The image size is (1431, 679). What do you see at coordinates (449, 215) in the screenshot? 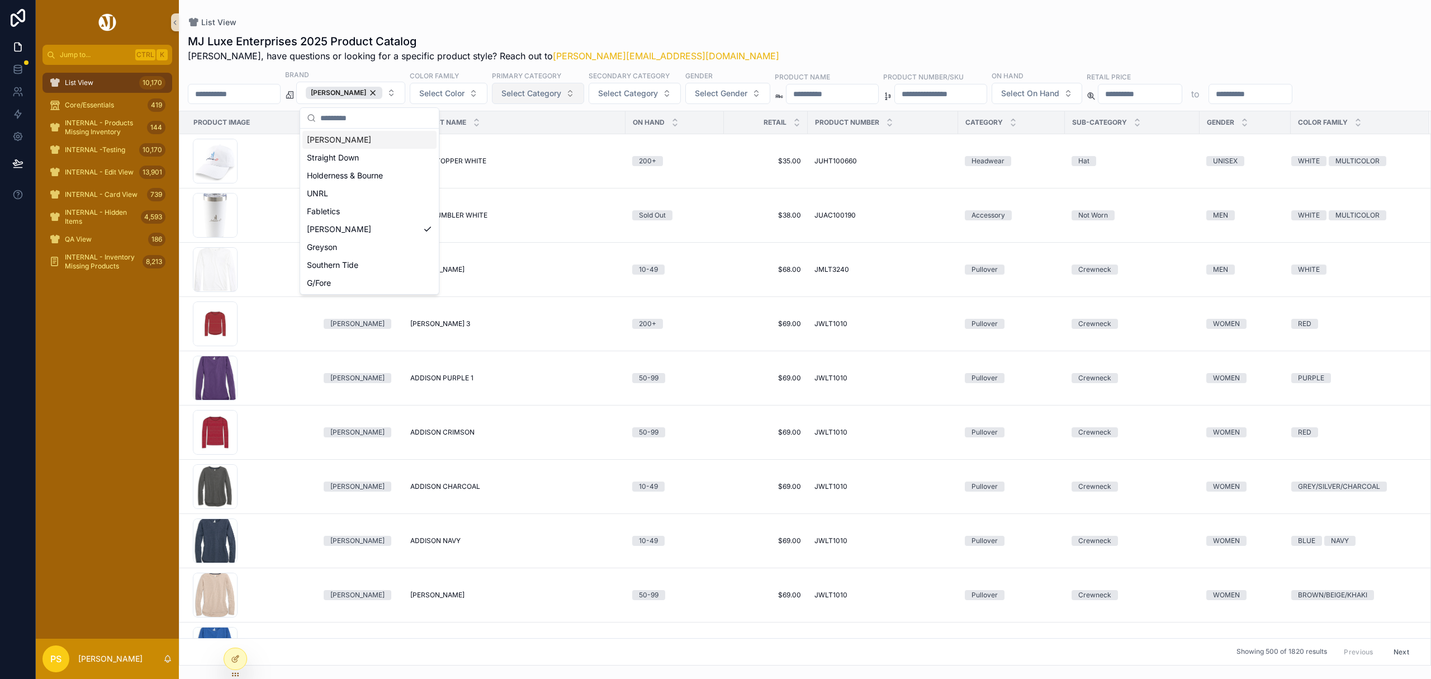
I see `span: 20 OZ TUMBLER WHITE` at bounding box center [449, 215].